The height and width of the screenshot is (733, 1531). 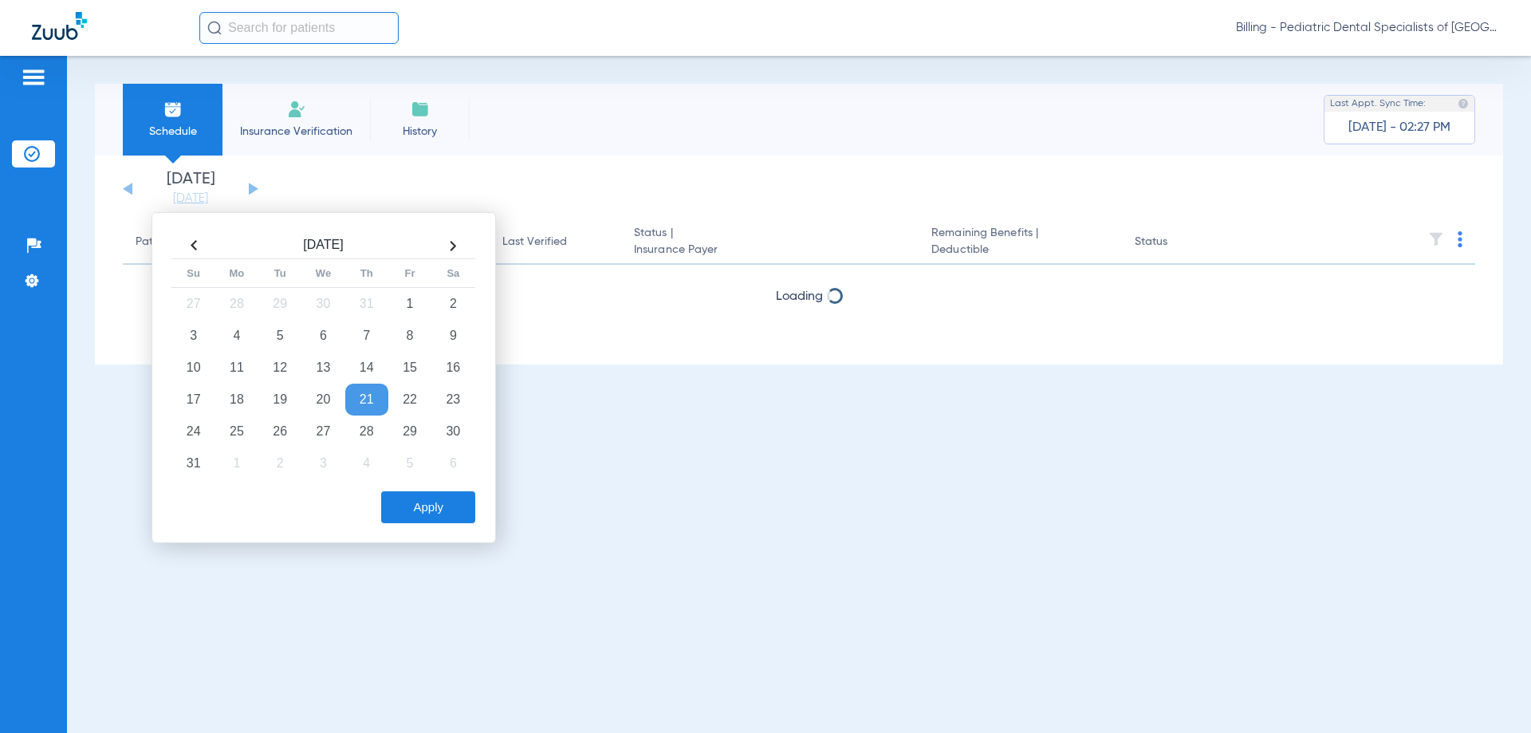 What do you see at coordinates (296, 132) in the screenshot?
I see `span: Insurance Verification` at bounding box center [296, 132].